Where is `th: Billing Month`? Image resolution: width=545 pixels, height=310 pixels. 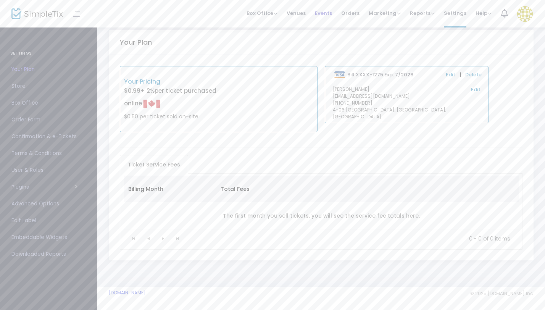
th: Billing Month is located at coordinates (170, 189).